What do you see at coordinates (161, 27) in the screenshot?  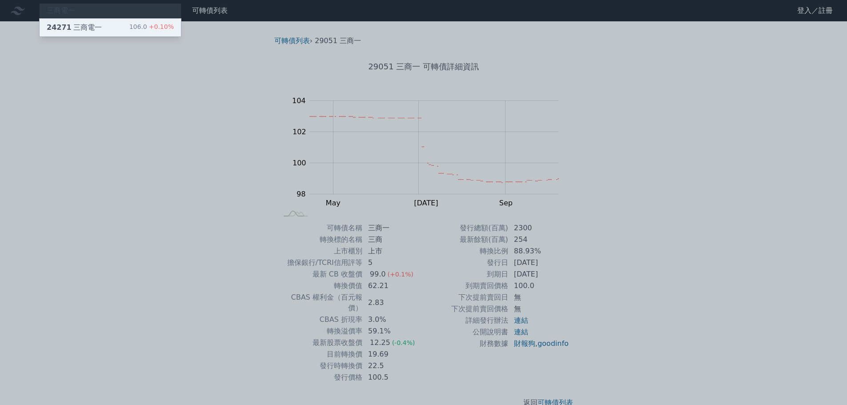 I see `span: +0.10%` at bounding box center [161, 27].